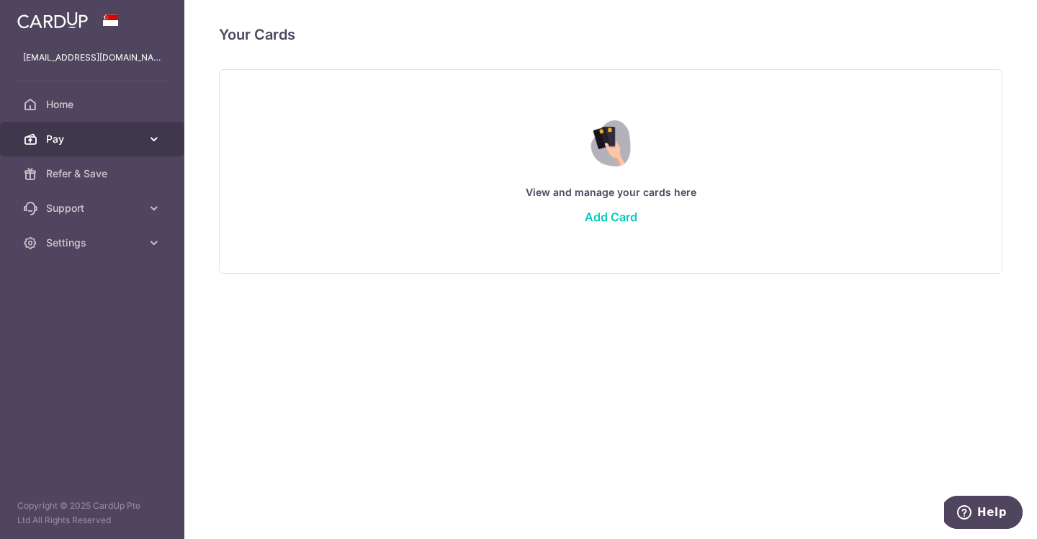 Image resolution: width=1037 pixels, height=539 pixels. Describe the element at coordinates (611, 192) in the screenshot. I see `p: View and manage your cards here` at that location.